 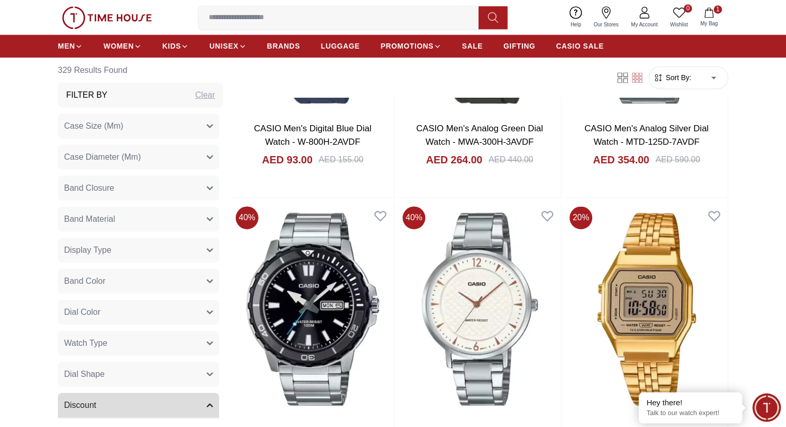 I want to click on img: CASIO Unisex's Digital Multicolor Dial Watch - LA680WGA-9BDF, so click(x=647, y=309).